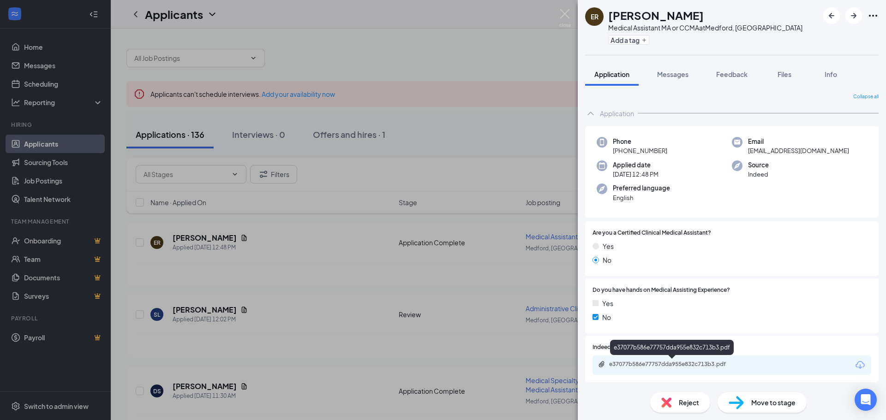 The image size is (886, 420). Describe the element at coordinates (636, 165) in the screenshot. I see `span: Applied date` at that location.